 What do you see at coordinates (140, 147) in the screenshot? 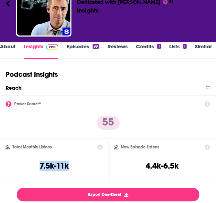
I see `h2: New Episode Listens` at bounding box center [140, 147].